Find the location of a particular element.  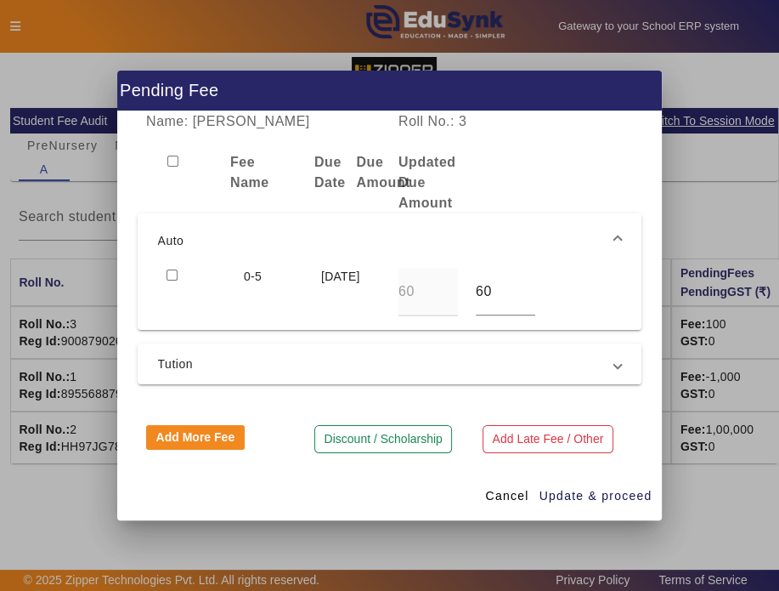

div: Auto is located at coordinates (390, 298).